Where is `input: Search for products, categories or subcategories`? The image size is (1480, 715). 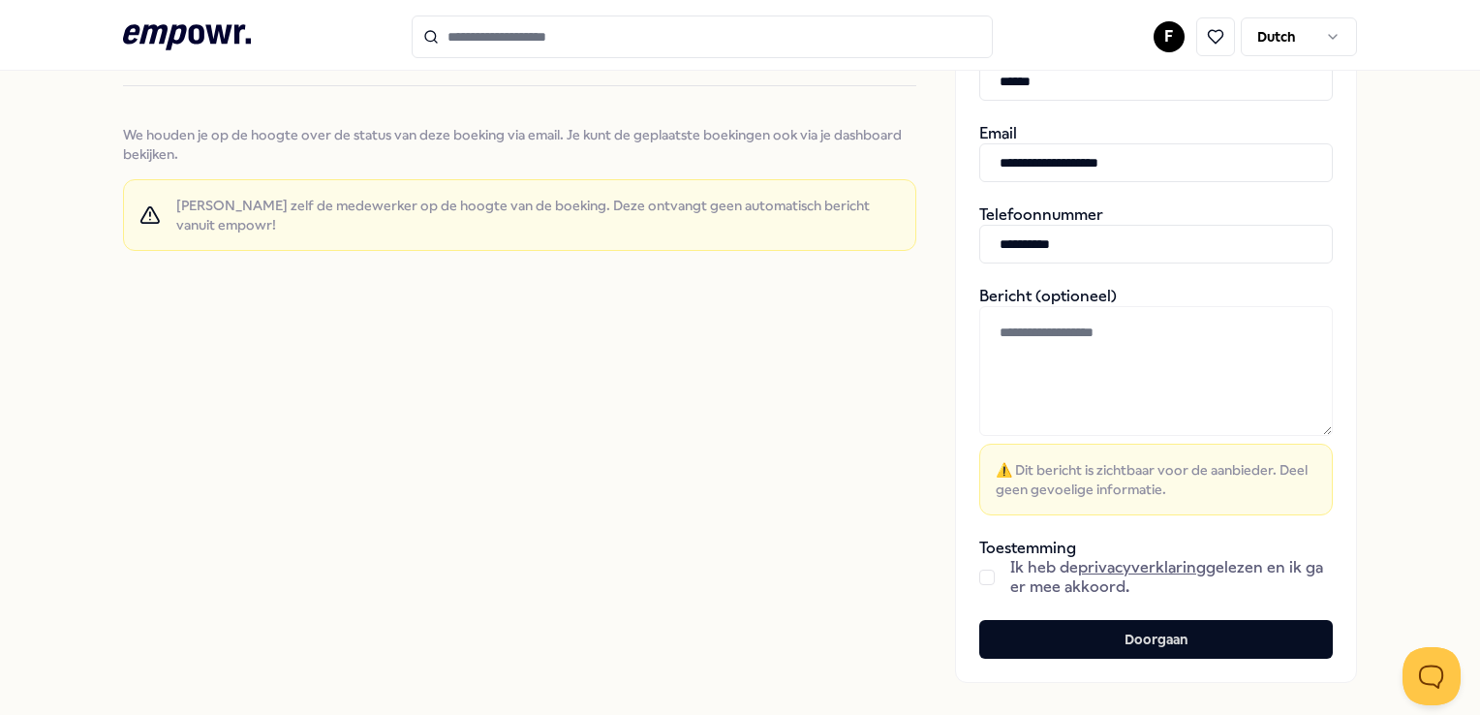 input: Search for products, categories or subcategories is located at coordinates (702, 37).